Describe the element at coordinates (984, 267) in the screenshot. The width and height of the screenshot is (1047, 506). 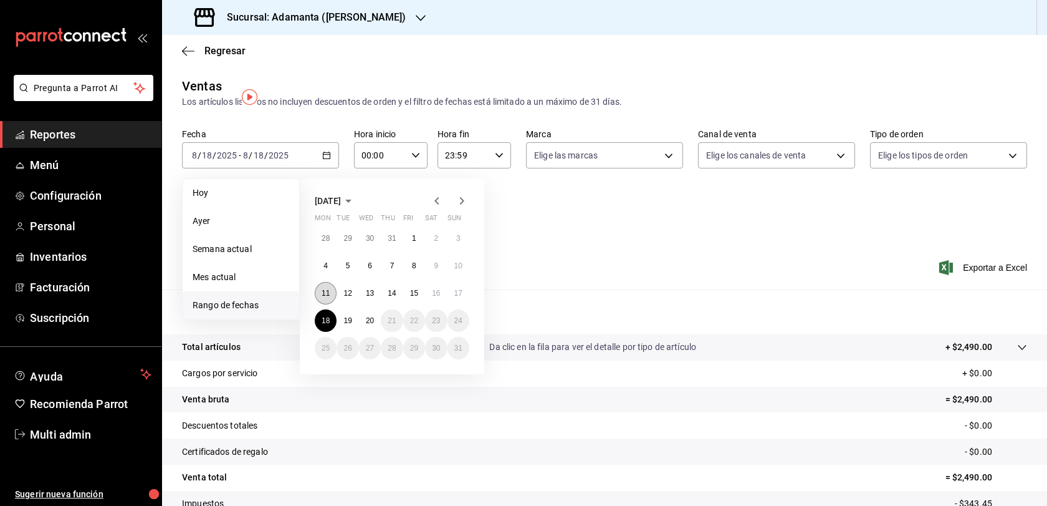
I see `button: Exportar a Excel` at that location.